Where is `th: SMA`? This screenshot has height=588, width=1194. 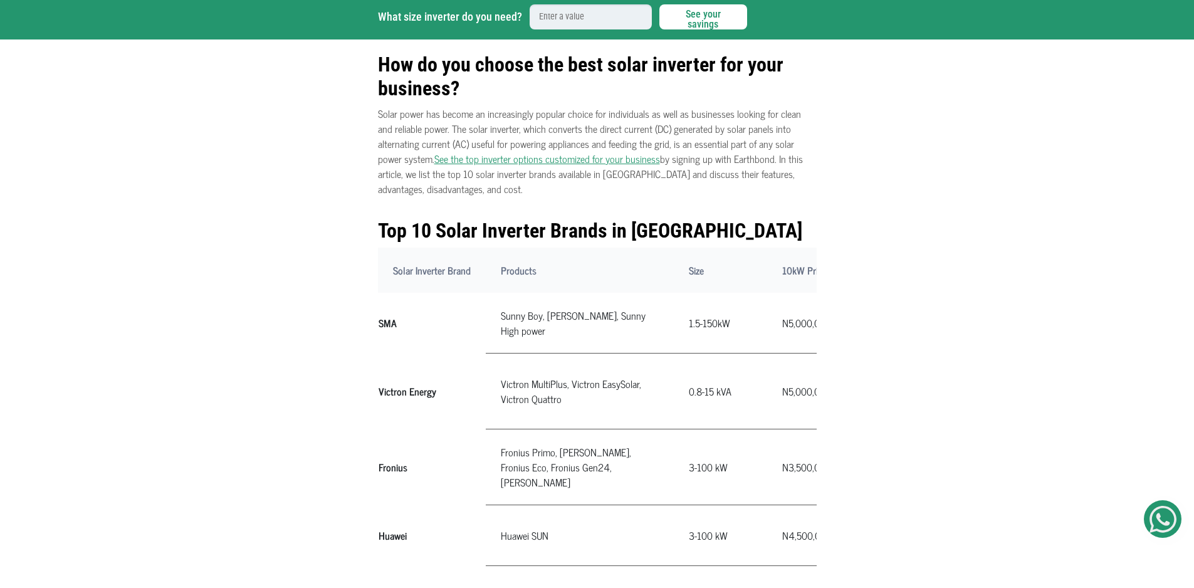
th: SMA is located at coordinates (432, 323).